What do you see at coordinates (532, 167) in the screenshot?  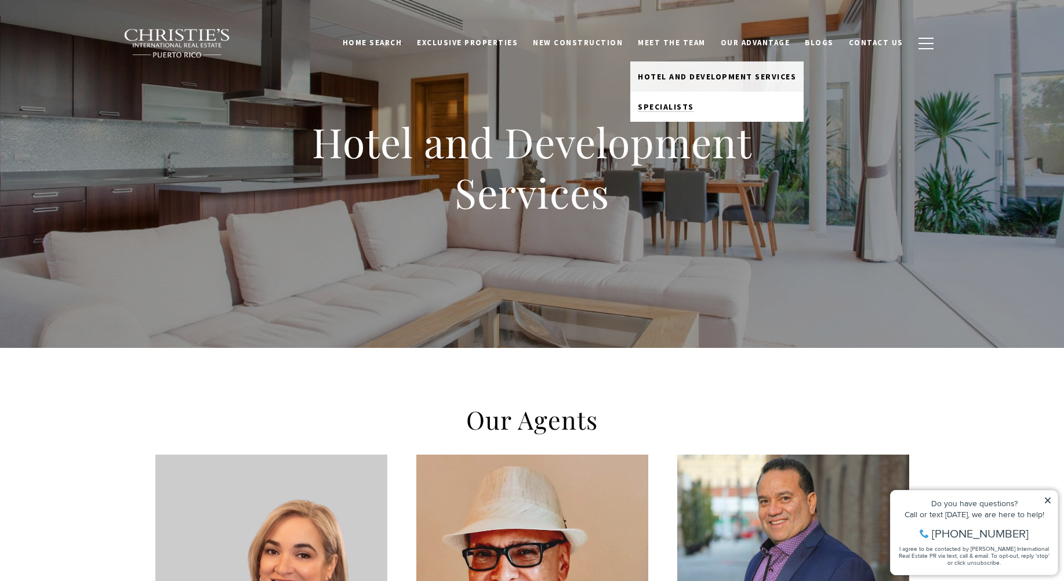 I see `h1: Hotel and Development Services` at bounding box center [532, 167].